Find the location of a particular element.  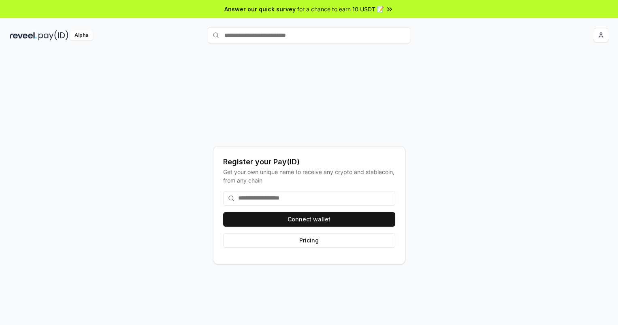

div: Register your Pay(ID) is located at coordinates (309, 162).